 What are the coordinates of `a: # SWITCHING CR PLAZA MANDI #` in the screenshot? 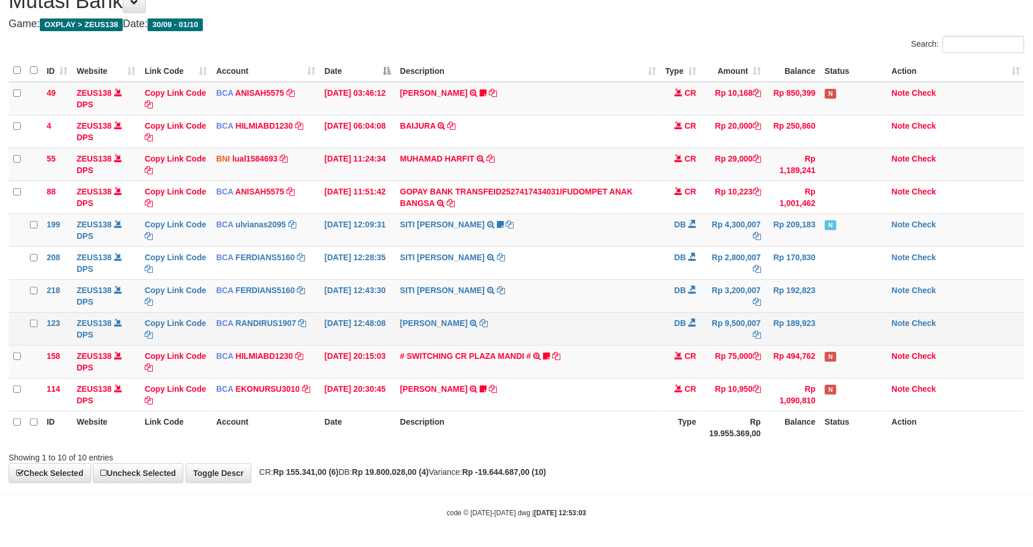 It's located at (465, 356).